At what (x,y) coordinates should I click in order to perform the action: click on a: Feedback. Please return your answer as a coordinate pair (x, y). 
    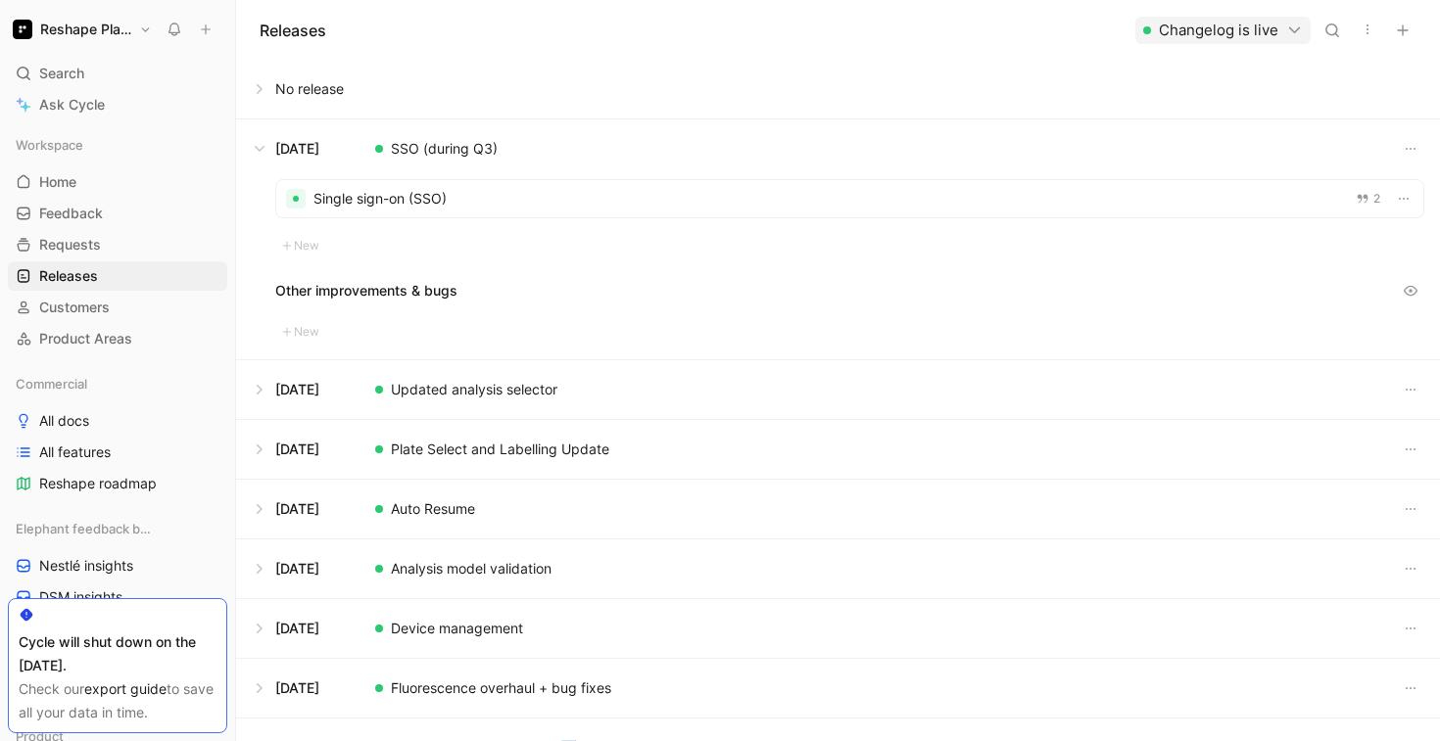
    Looking at the image, I should click on (118, 213).